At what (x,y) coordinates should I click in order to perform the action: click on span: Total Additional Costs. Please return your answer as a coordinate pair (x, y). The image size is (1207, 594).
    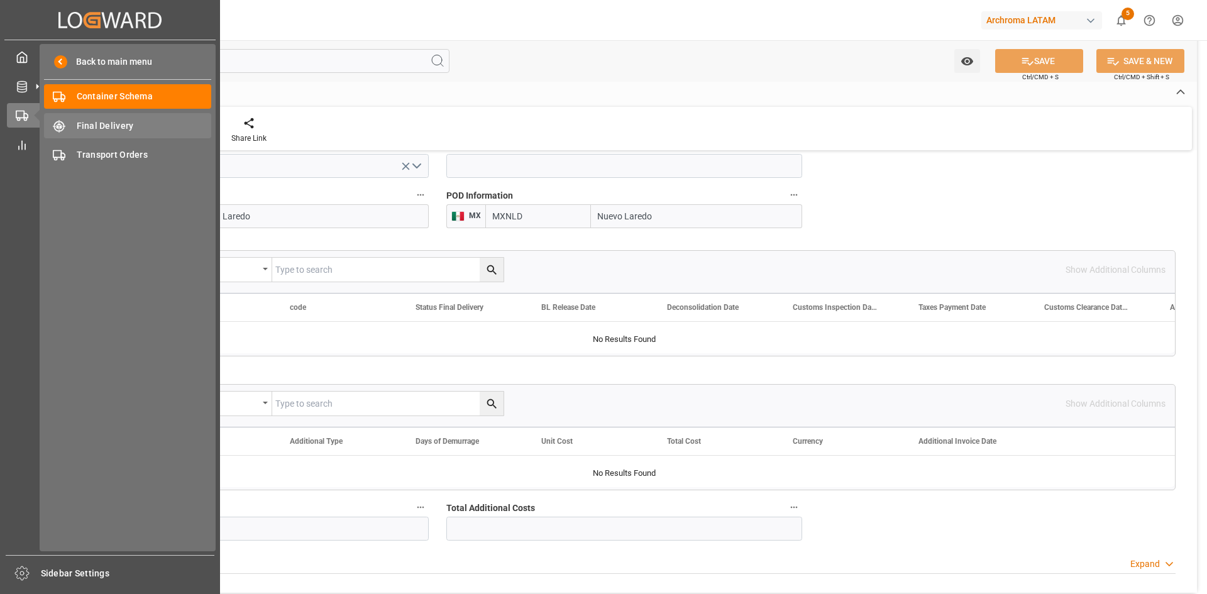
    Looking at the image, I should click on (490, 508).